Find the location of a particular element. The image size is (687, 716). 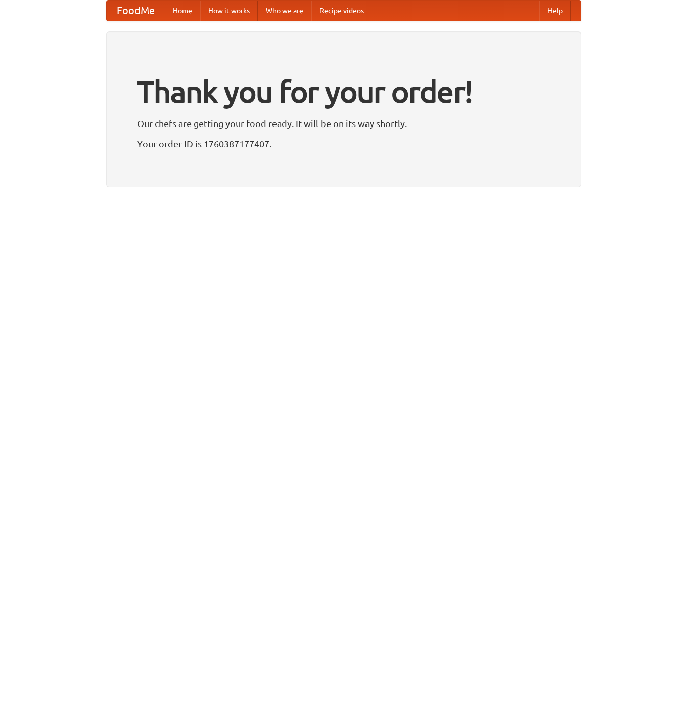

p: Your order ID is 1760387177407. is located at coordinates (344, 144).